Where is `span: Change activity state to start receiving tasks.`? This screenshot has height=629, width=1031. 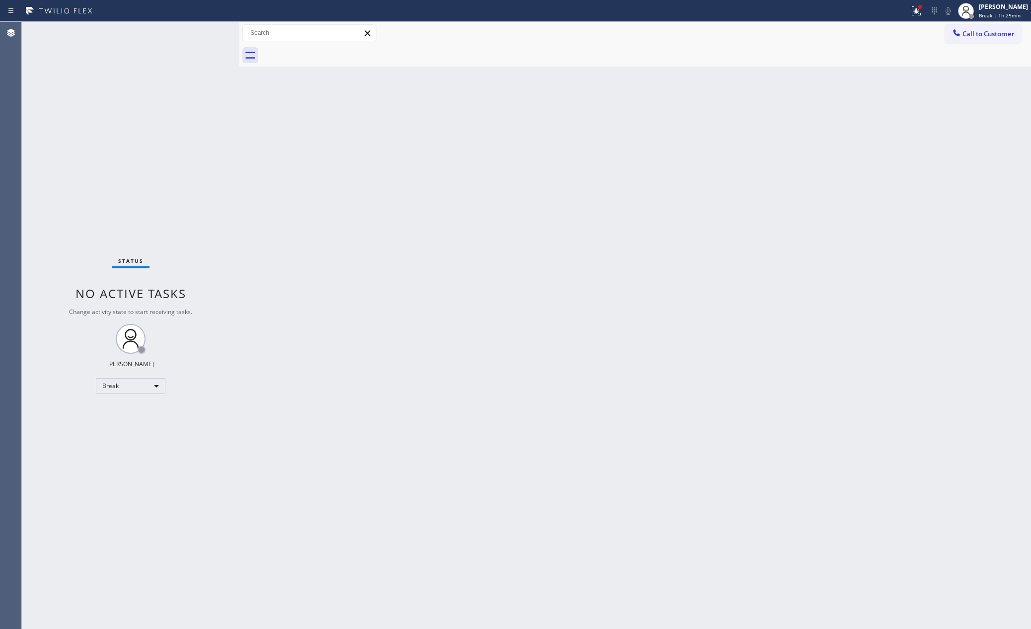
span: Change activity state to start receiving tasks. is located at coordinates (131, 311).